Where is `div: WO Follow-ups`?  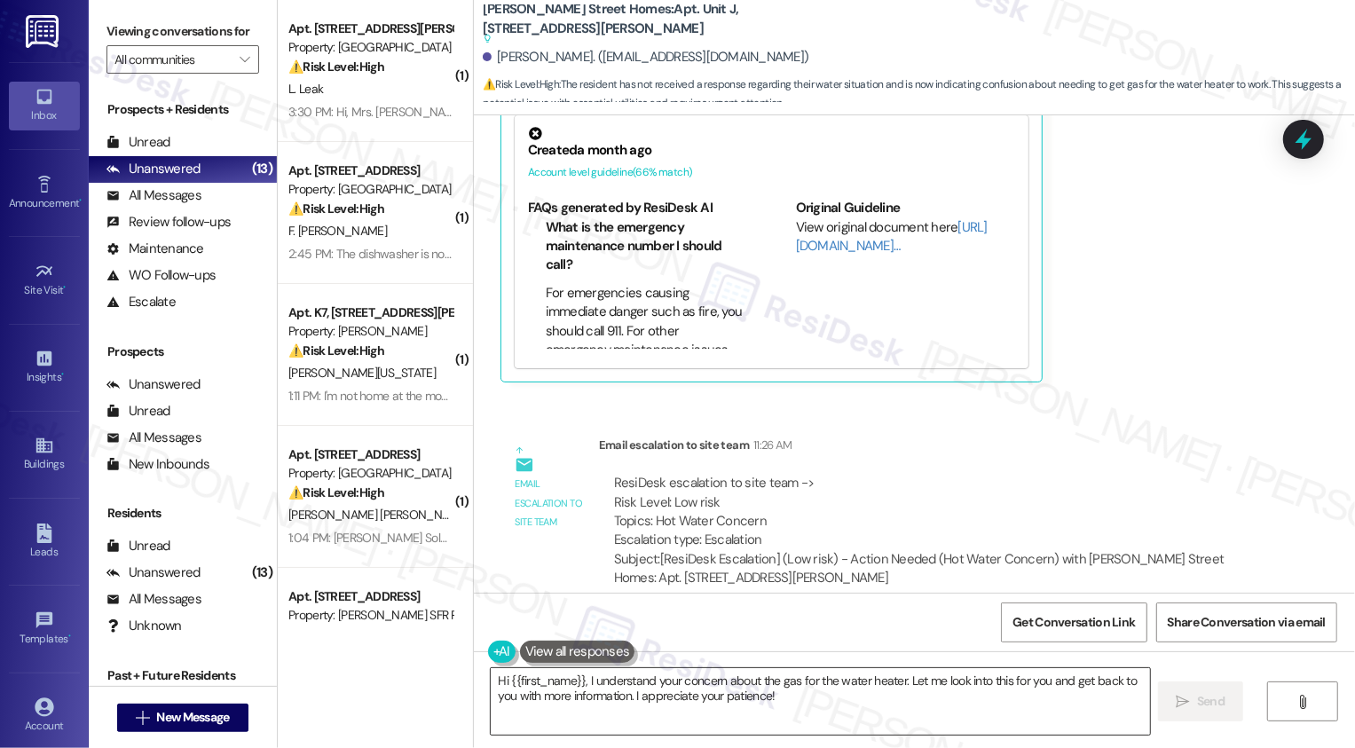 div: WO Follow-ups is located at coordinates (161, 275).